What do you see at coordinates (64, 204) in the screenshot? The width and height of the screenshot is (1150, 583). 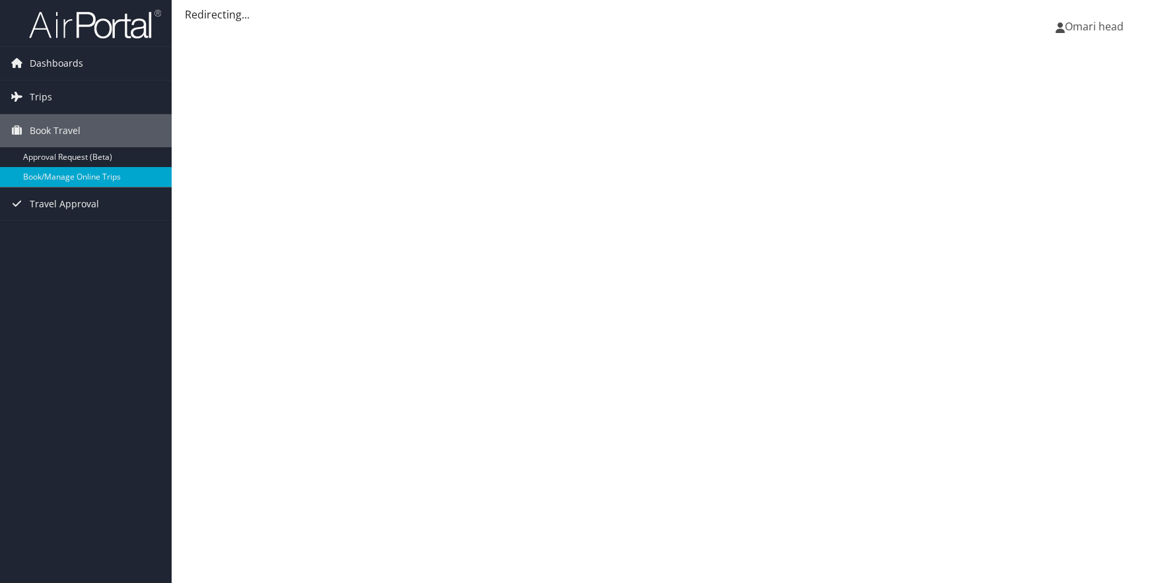 I see `span: Travel Approval` at bounding box center [64, 204].